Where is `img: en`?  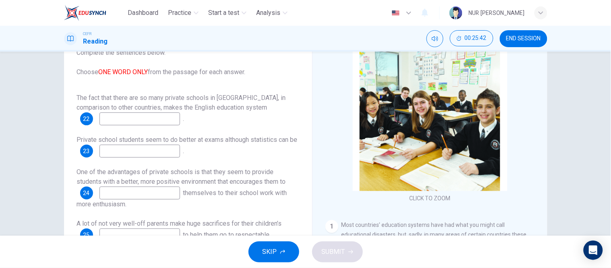 img: en is located at coordinates (395, 13).